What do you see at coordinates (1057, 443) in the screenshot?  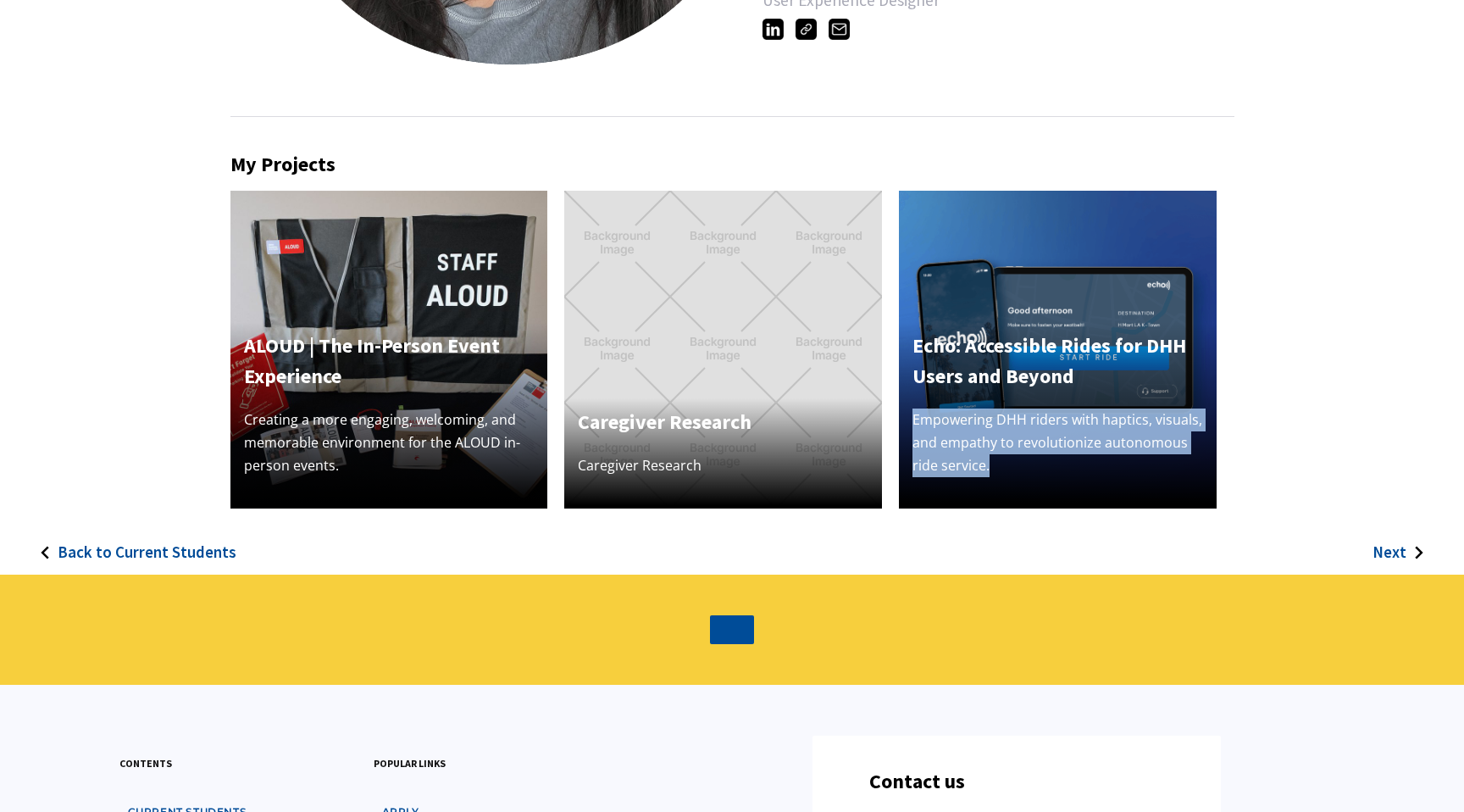 I see `p: Empowering DHH riders with haptics, visuals, and empathy to revolutionize autonomous ride service.` at bounding box center [1057, 443].